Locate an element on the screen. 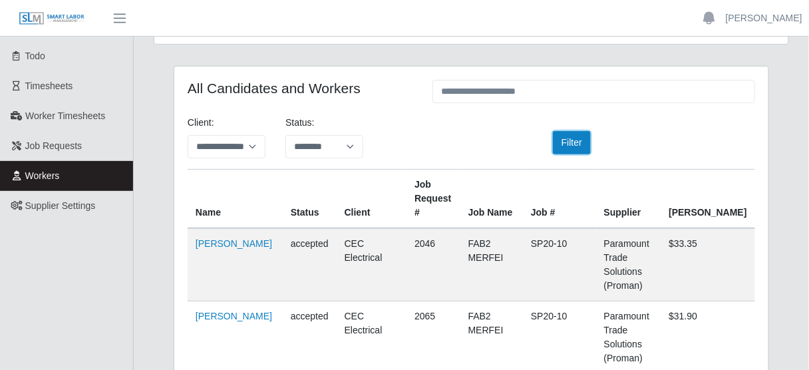  th: Job Request # is located at coordinates (433, 199).